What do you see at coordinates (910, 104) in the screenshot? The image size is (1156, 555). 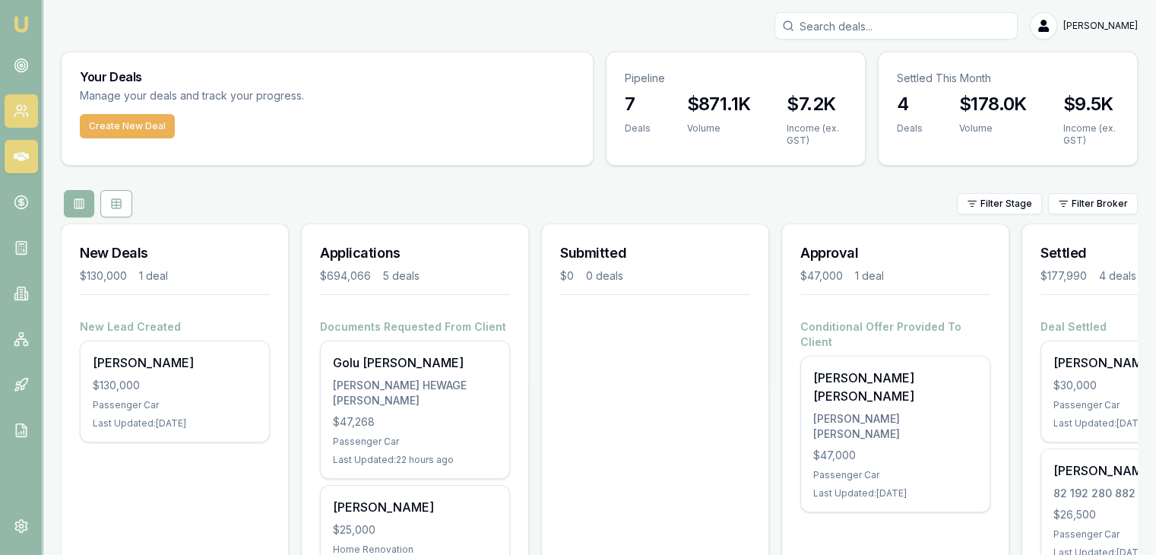 I see `h3: 4` at bounding box center [910, 104].